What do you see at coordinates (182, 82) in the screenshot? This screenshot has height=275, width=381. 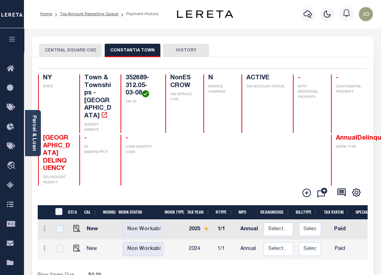 I see `h4: NonESCROW` at bounding box center [182, 82].